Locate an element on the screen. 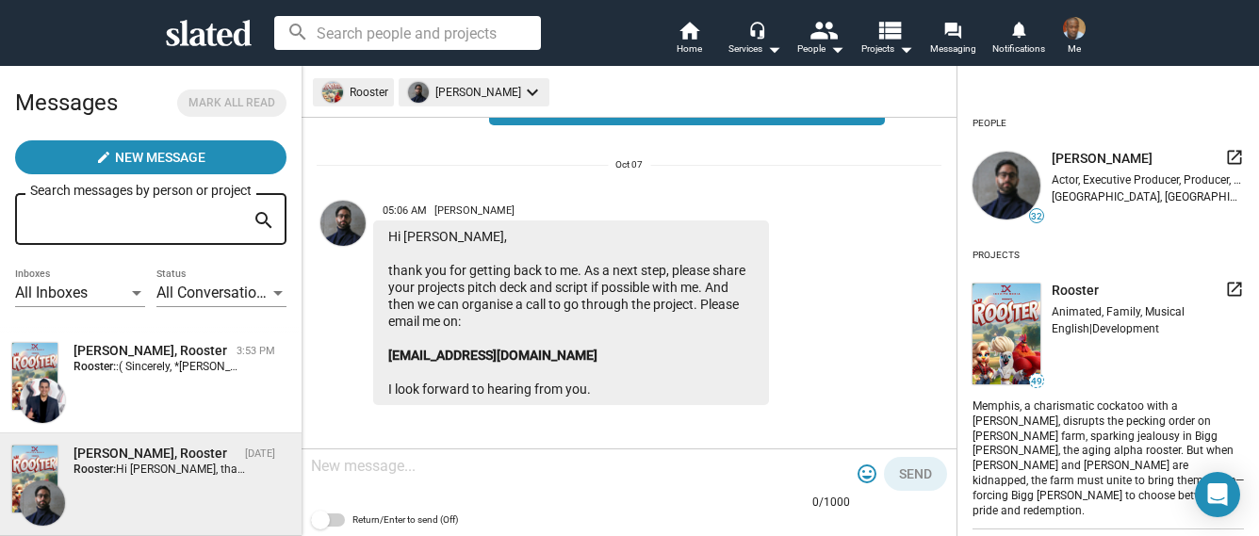  h2: Messages is located at coordinates (66, 103).